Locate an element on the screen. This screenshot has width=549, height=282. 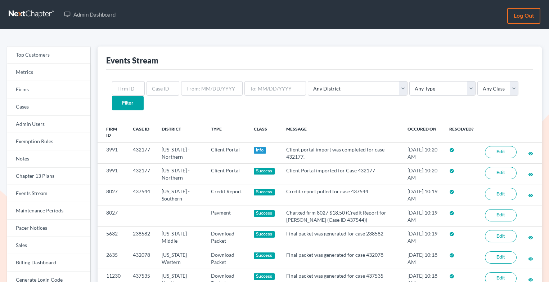
a: Notes is located at coordinates (49, 159).